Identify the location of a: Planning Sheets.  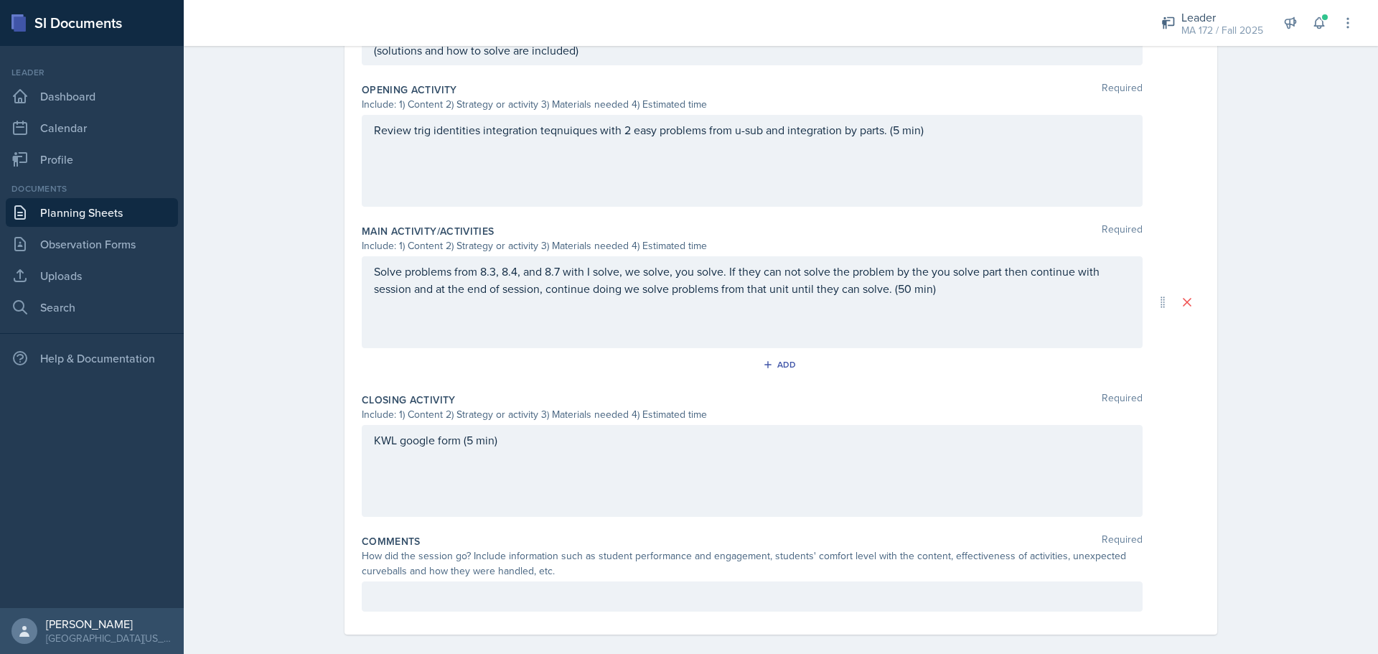
(92, 212).